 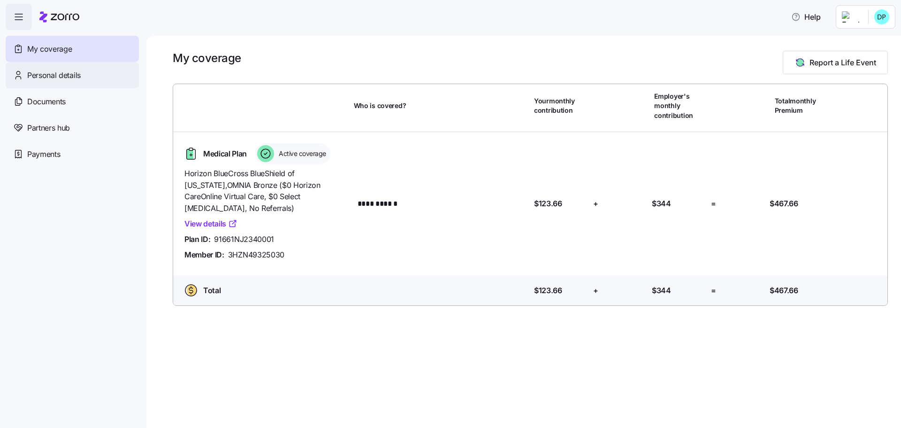 What do you see at coordinates (156, 13) in the screenshot?
I see `button: Home` at bounding box center [156, 13].